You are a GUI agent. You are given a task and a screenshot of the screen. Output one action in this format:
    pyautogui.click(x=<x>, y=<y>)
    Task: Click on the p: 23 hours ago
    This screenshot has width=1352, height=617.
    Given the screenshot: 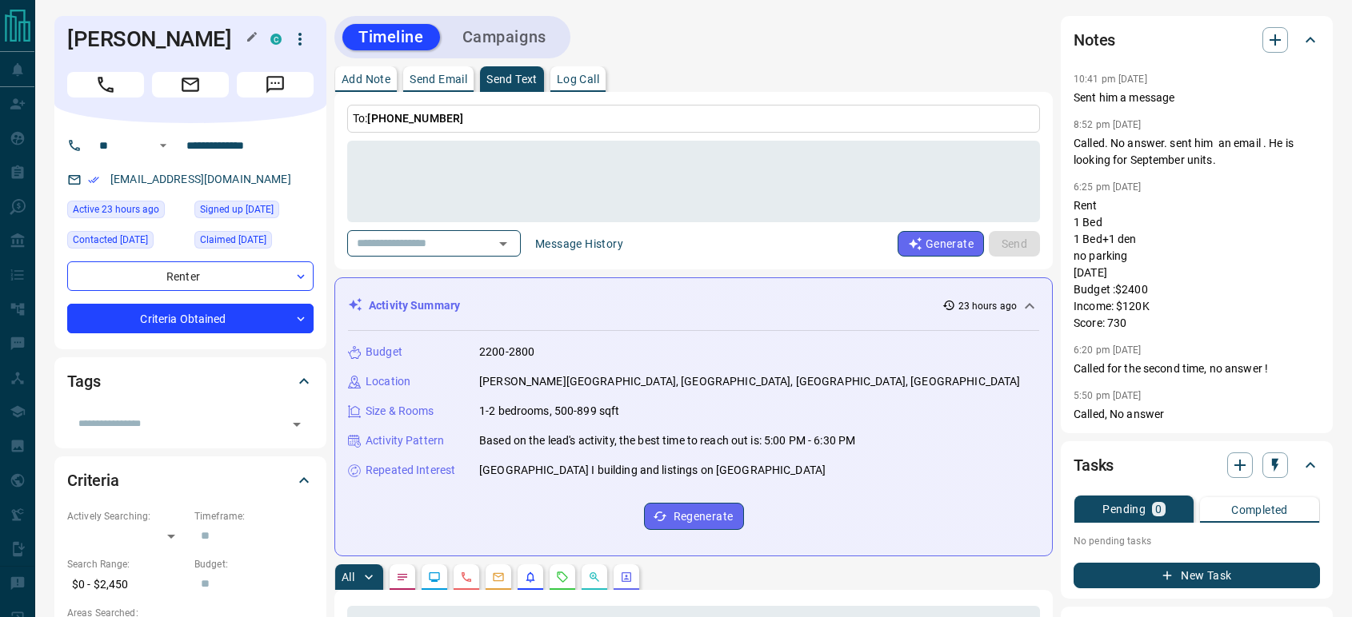 What is the action you would take?
    pyautogui.click(x=987, y=306)
    